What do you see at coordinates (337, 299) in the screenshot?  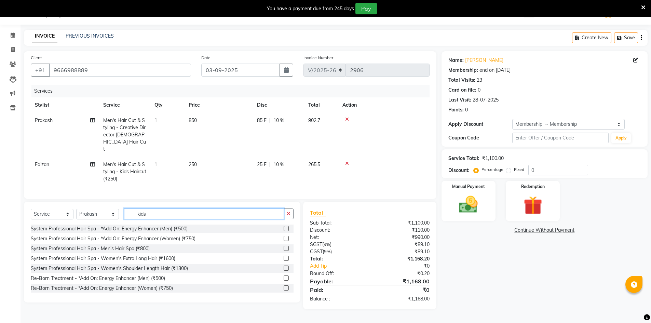 I see `div: Balance :` at bounding box center [337, 299].